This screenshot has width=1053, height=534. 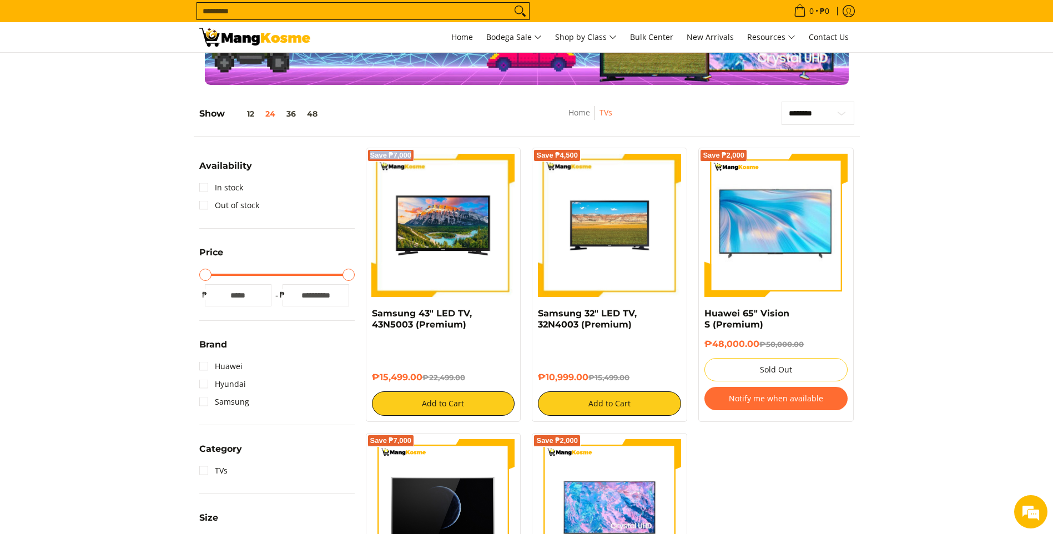 What do you see at coordinates (223, 384) in the screenshot?
I see `a: Hyundai` at bounding box center [223, 384].